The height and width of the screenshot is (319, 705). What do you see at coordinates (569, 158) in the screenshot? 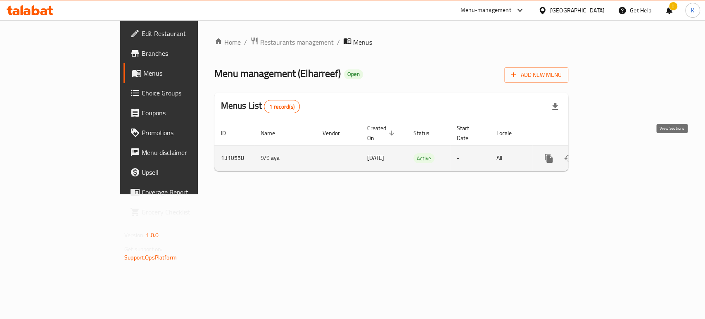
I see `button: Change Status` at bounding box center [569, 158].